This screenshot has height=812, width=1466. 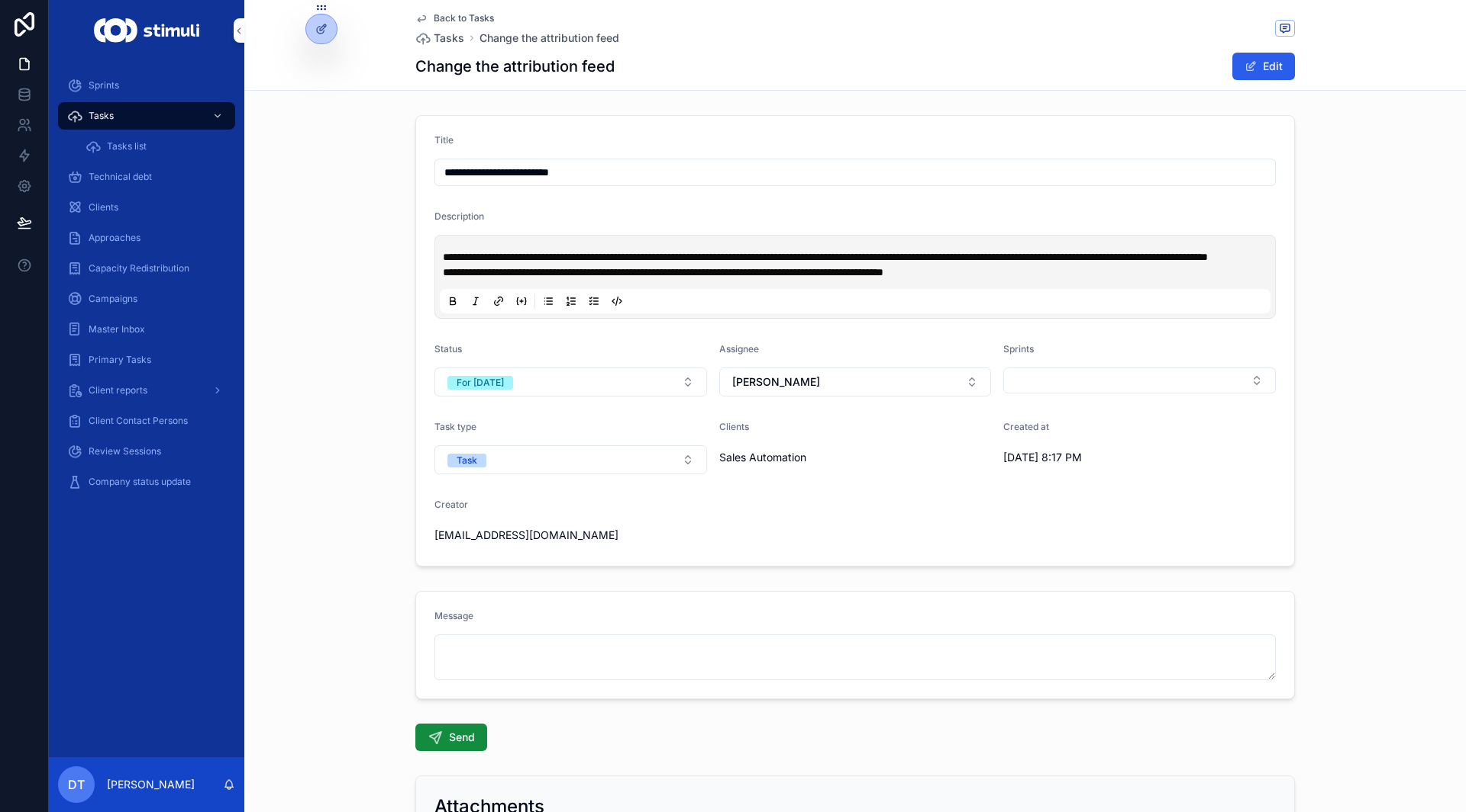 What do you see at coordinates (139, 269) in the screenshot?
I see `span: Capacity Redistribution` at bounding box center [139, 269].